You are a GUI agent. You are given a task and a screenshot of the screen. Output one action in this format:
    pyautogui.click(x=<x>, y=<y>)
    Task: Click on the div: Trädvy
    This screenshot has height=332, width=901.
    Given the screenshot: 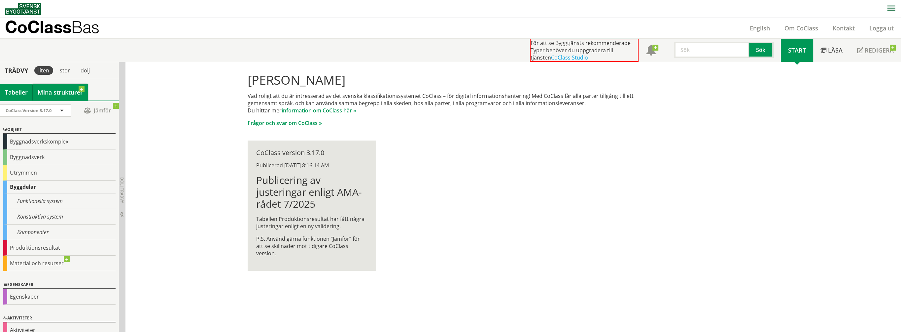 What is the action you would take?
    pyautogui.click(x=17, y=70)
    